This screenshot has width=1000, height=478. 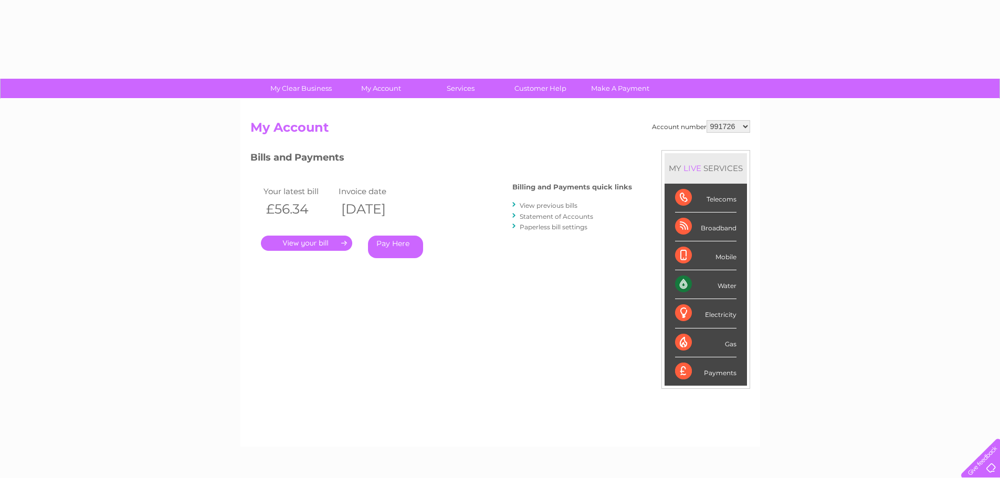 I want to click on h2: My Account, so click(x=500, y=130).